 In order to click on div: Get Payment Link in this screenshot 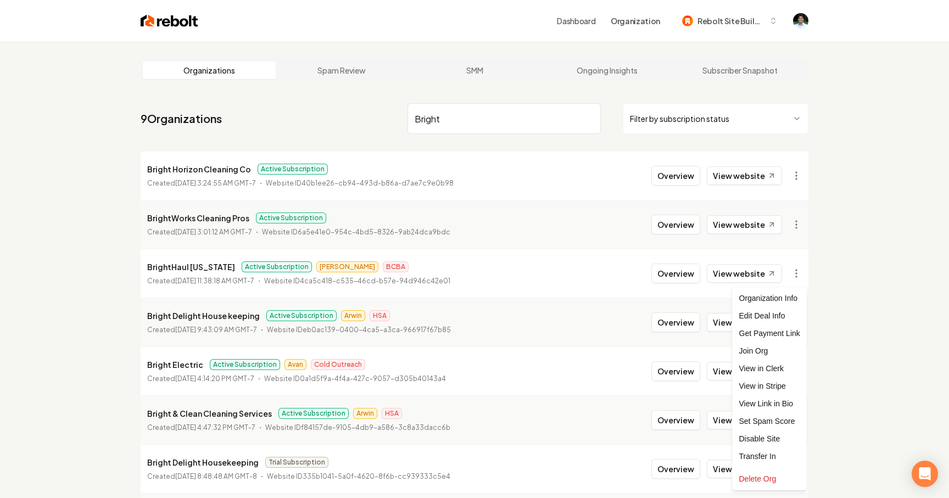, I will do `click(769, 333)`.